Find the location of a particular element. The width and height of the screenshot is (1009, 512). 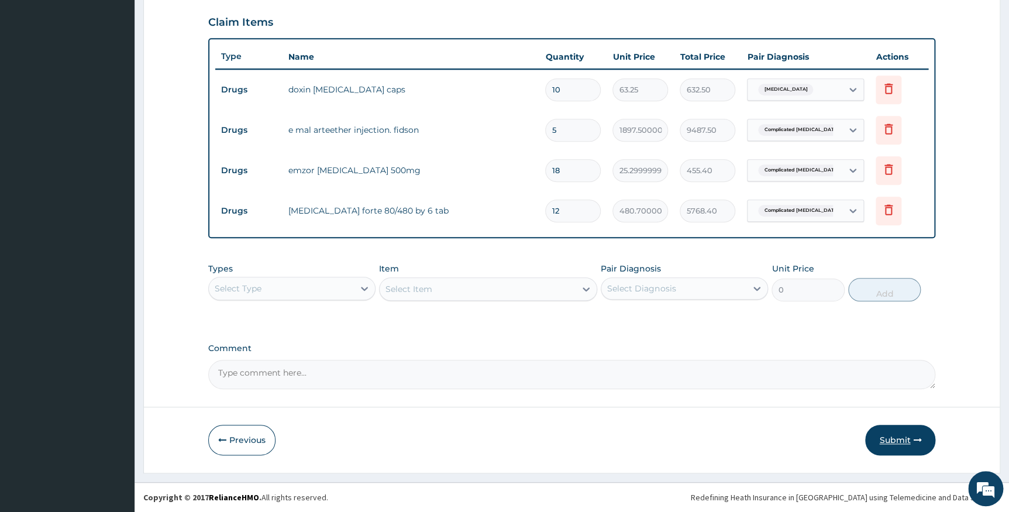

th: Quantity is located at coordinates (573, 57).